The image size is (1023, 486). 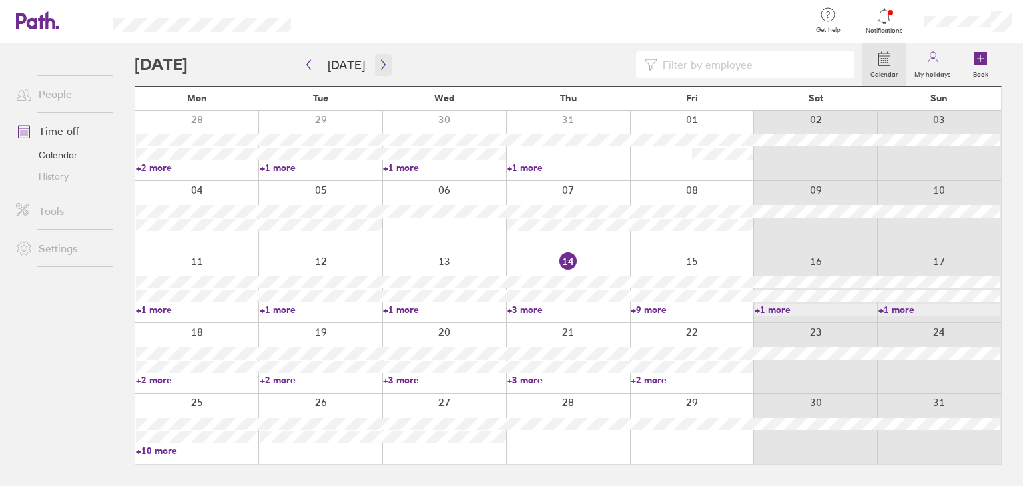 What do you see at coordinates (197, 98) in the screenshot?
I see `span: Mon` at bounding box center [197, 98].